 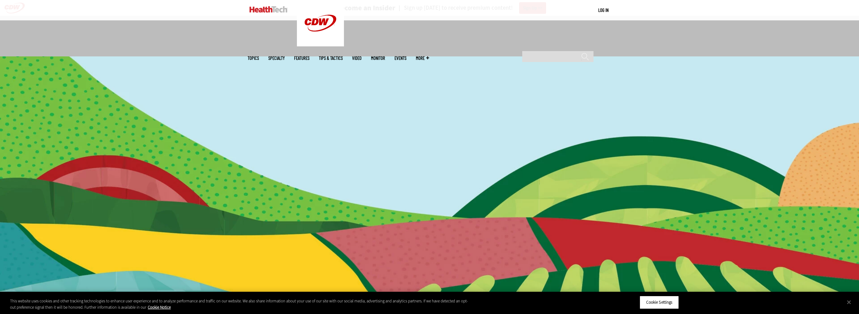 I want to click on button: Close, so click(x=849, y=302).